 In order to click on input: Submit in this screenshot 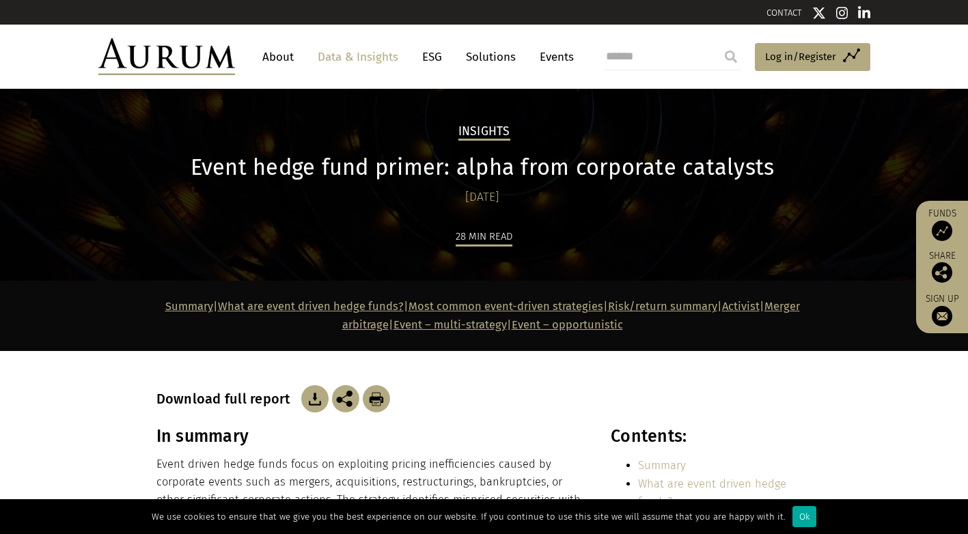, I will do `click(731, 57)`.